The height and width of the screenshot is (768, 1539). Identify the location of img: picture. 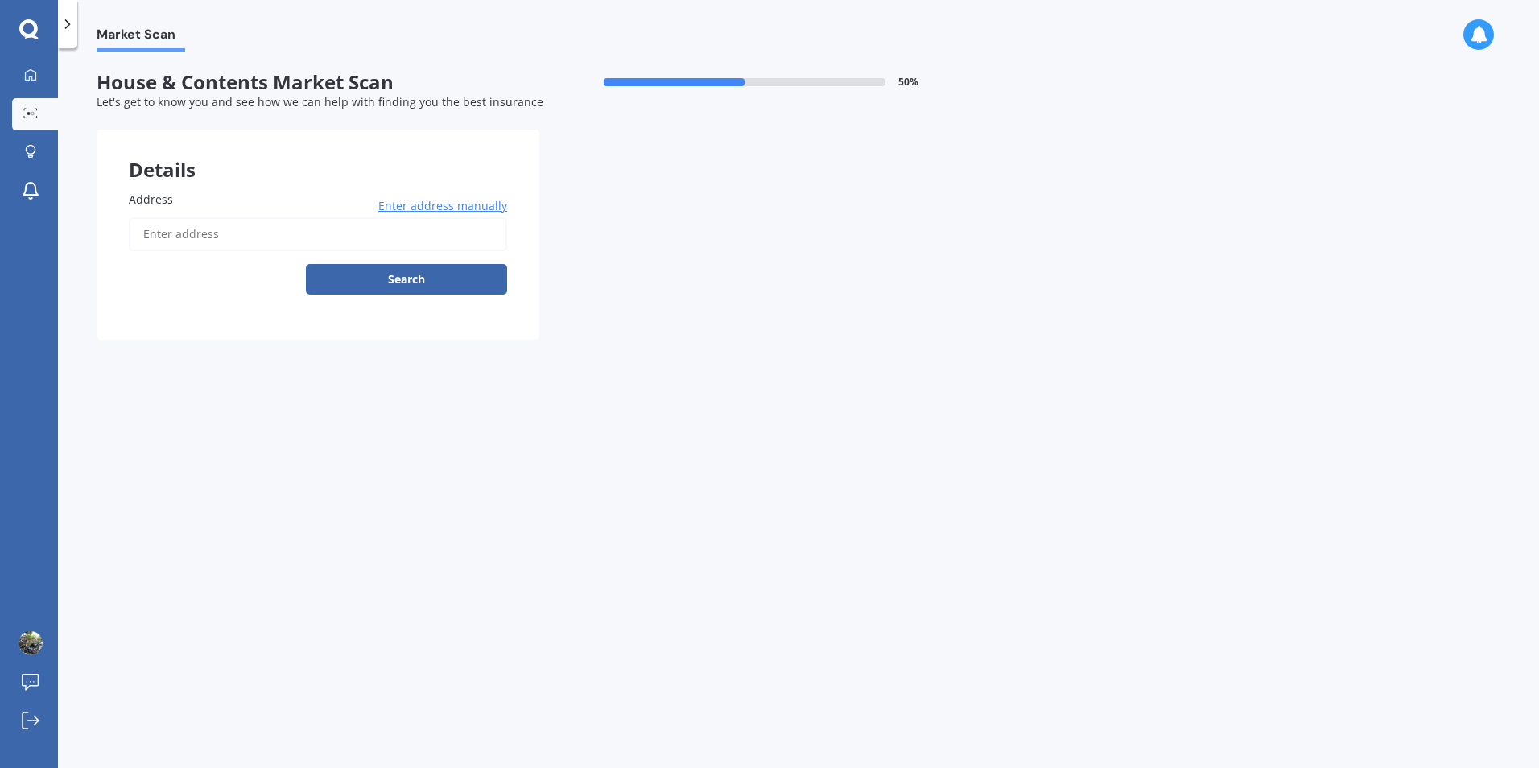
(31, 643).